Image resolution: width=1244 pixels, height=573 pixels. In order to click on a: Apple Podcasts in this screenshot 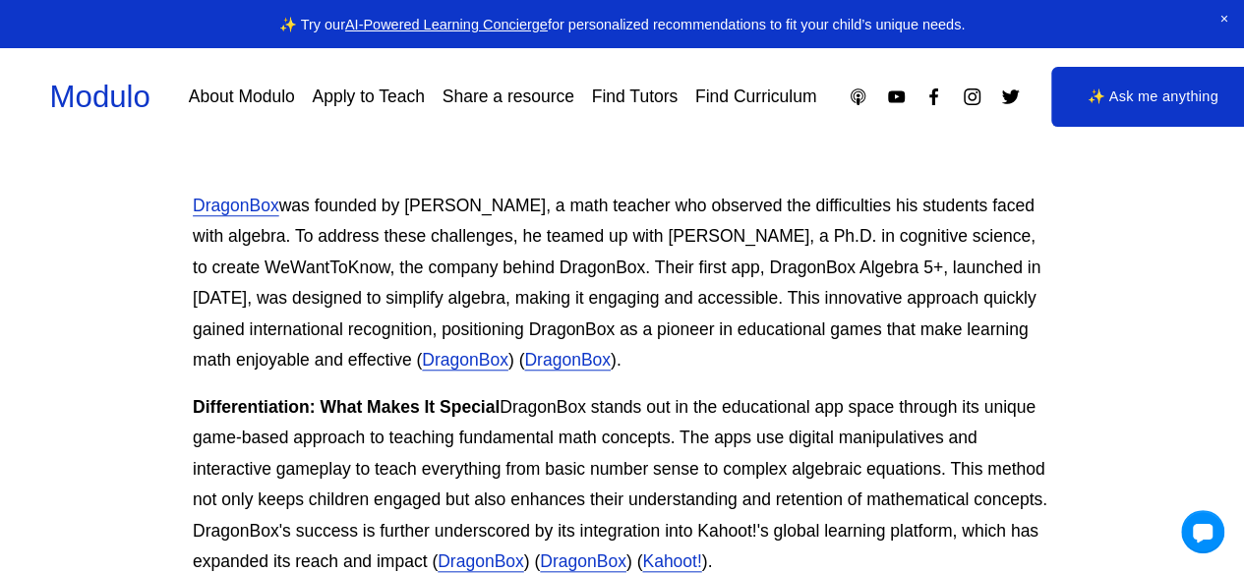, I will do `click(858, 96)`.